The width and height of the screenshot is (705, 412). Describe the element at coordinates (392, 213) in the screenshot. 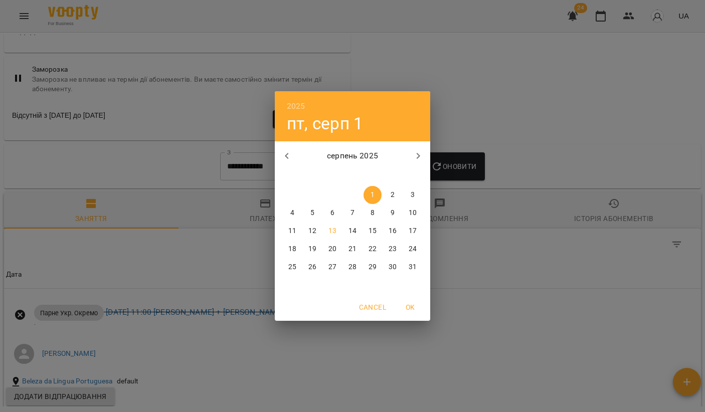

I see `p: 9` at that location.